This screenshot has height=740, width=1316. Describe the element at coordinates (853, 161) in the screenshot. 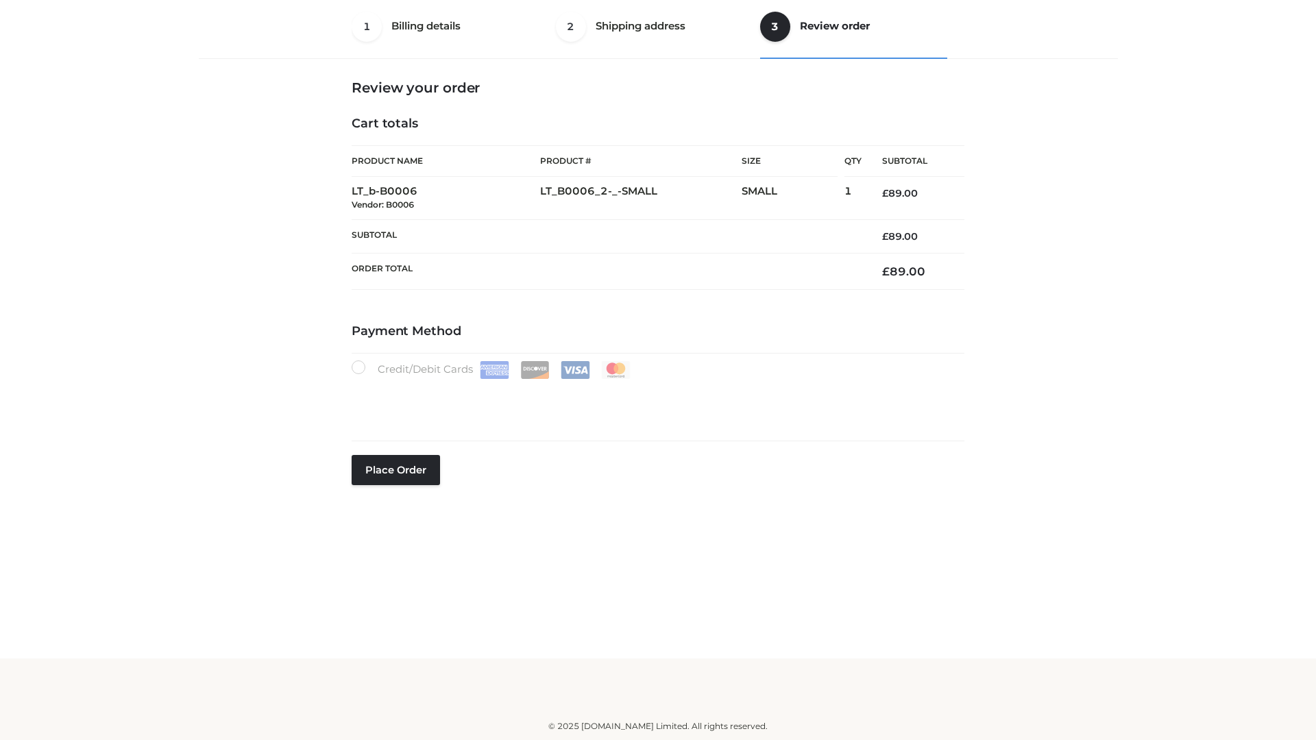

I see `th: Qty` at that location.